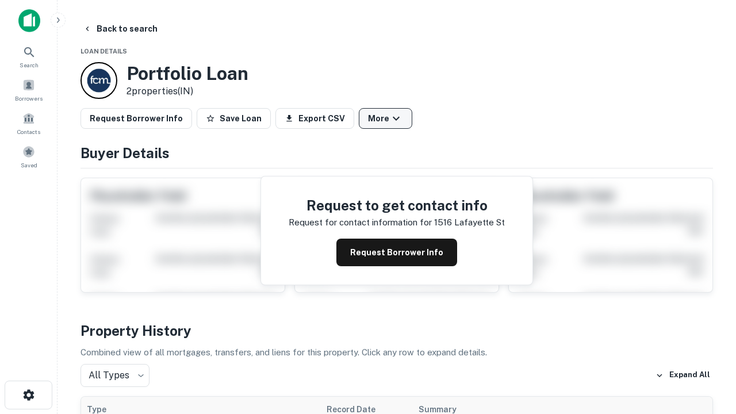  What do you see at coordinates (29, 123) in the screenshot?
I see `a: Contacts` at bounding box center [29, 123].